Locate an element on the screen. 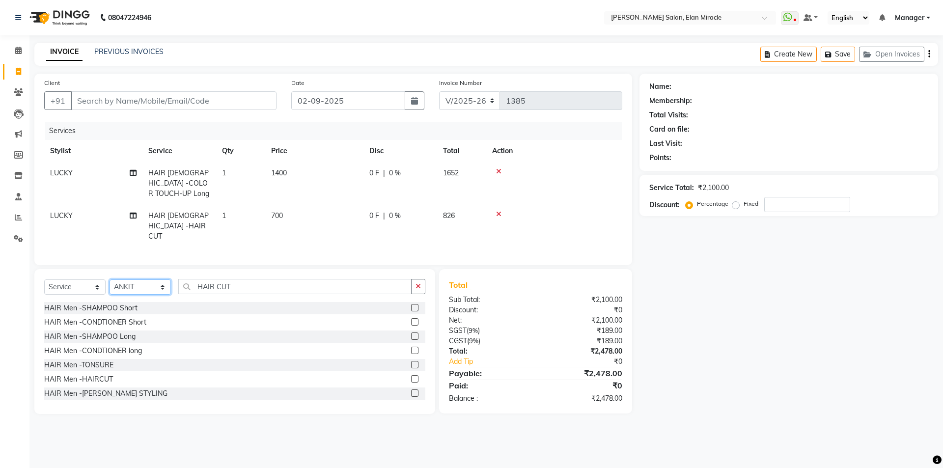 The image size is (943, 468). div: HAIR Men -TONSURE is located at coordinates (79, 365).